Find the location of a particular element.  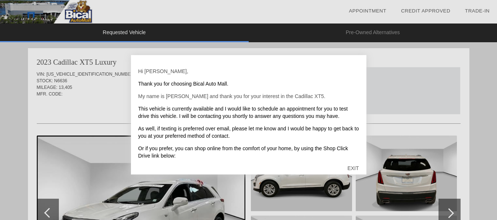

span: As well, if texting is preferred over email, please let me know and I would be happy to get back ... is located at coordinates (249, 132).